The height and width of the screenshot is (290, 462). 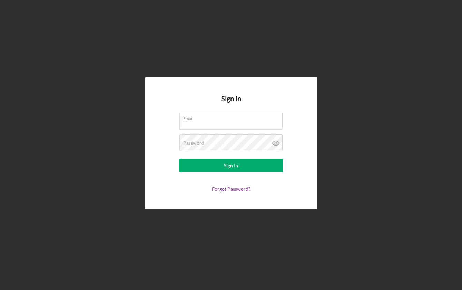 I want to click on button: Sign In, so click(x=231, y=165).